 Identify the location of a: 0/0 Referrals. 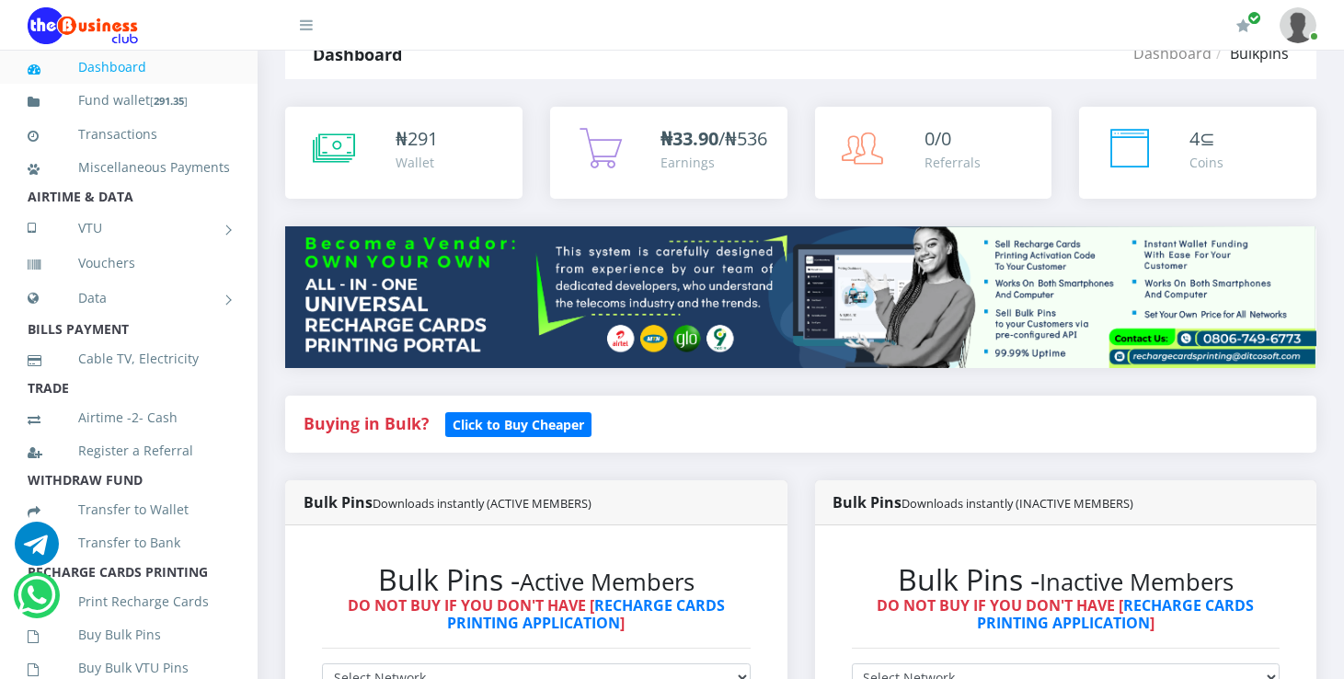
(933, 153).